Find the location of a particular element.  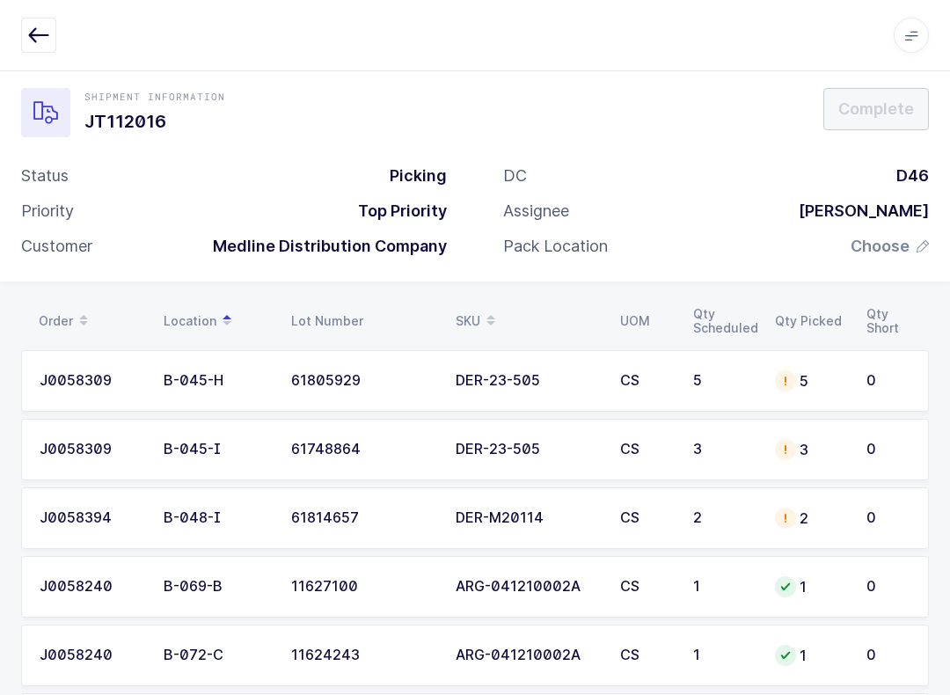

div: Order is located at coordinates (91, 321).